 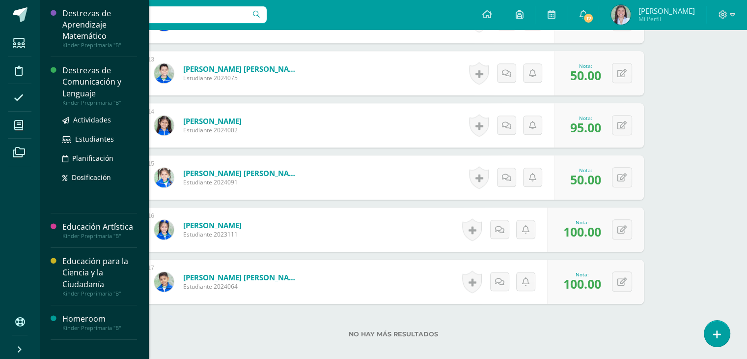 I want to click on span: Actividades, so click(x=92, y=119).